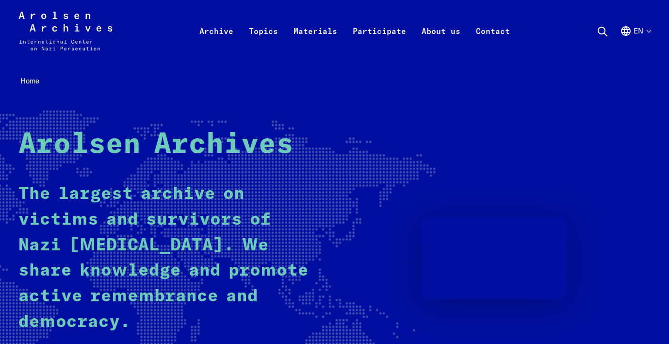 The height and width of the screenshot is (344, 669). I want to click on a: Topics, so click(263, 43).